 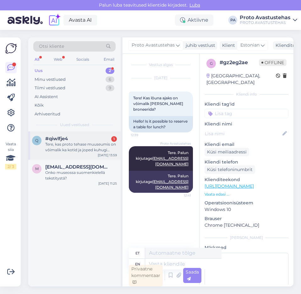 What do you see at coordinates (137, 253) in the screenshot?
I see `div: et` at bounding box center [137, 253].